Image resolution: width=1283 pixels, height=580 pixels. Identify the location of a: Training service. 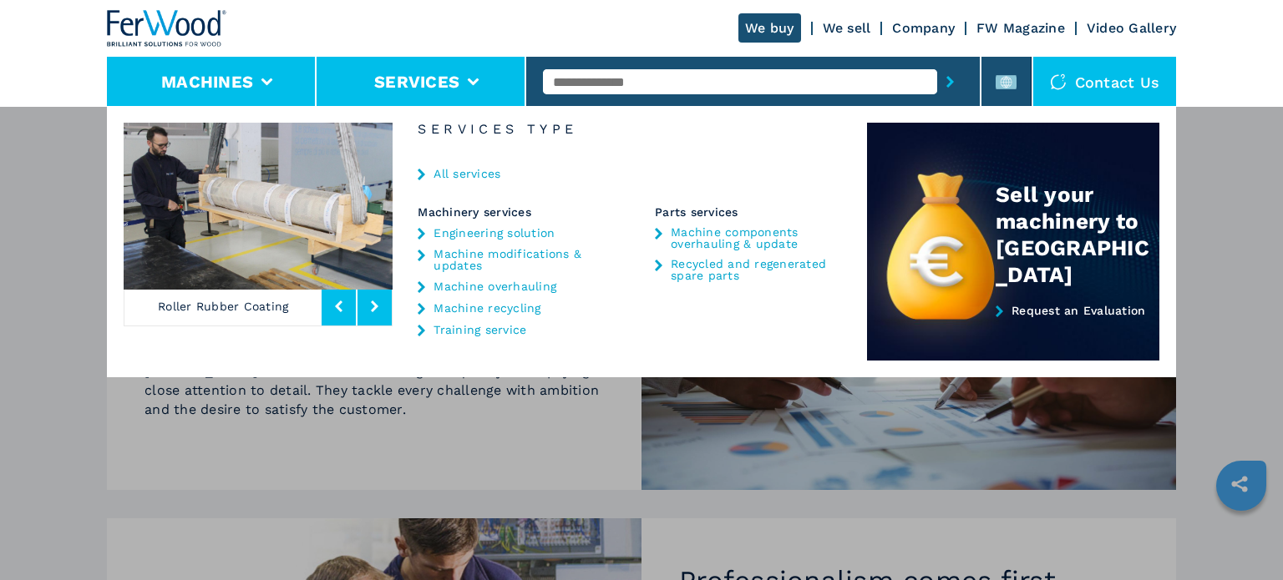
(479, 330).